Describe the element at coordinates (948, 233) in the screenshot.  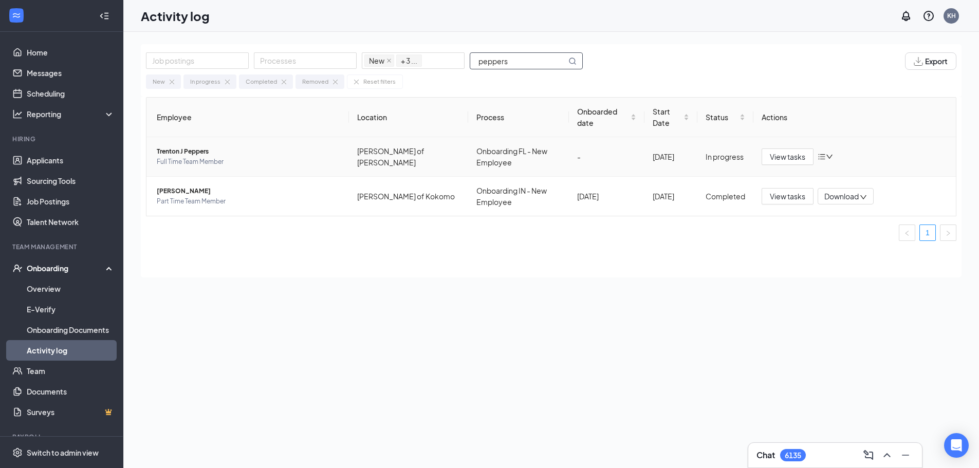
I see `li: Next Page` at that location.